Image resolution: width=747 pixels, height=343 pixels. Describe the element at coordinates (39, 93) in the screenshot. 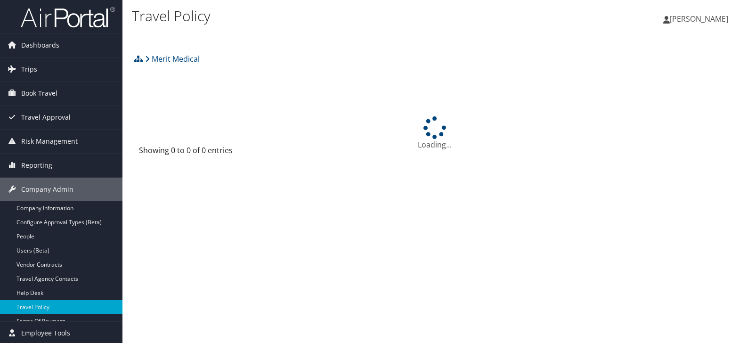

I see `span: Book Travel` at that location.